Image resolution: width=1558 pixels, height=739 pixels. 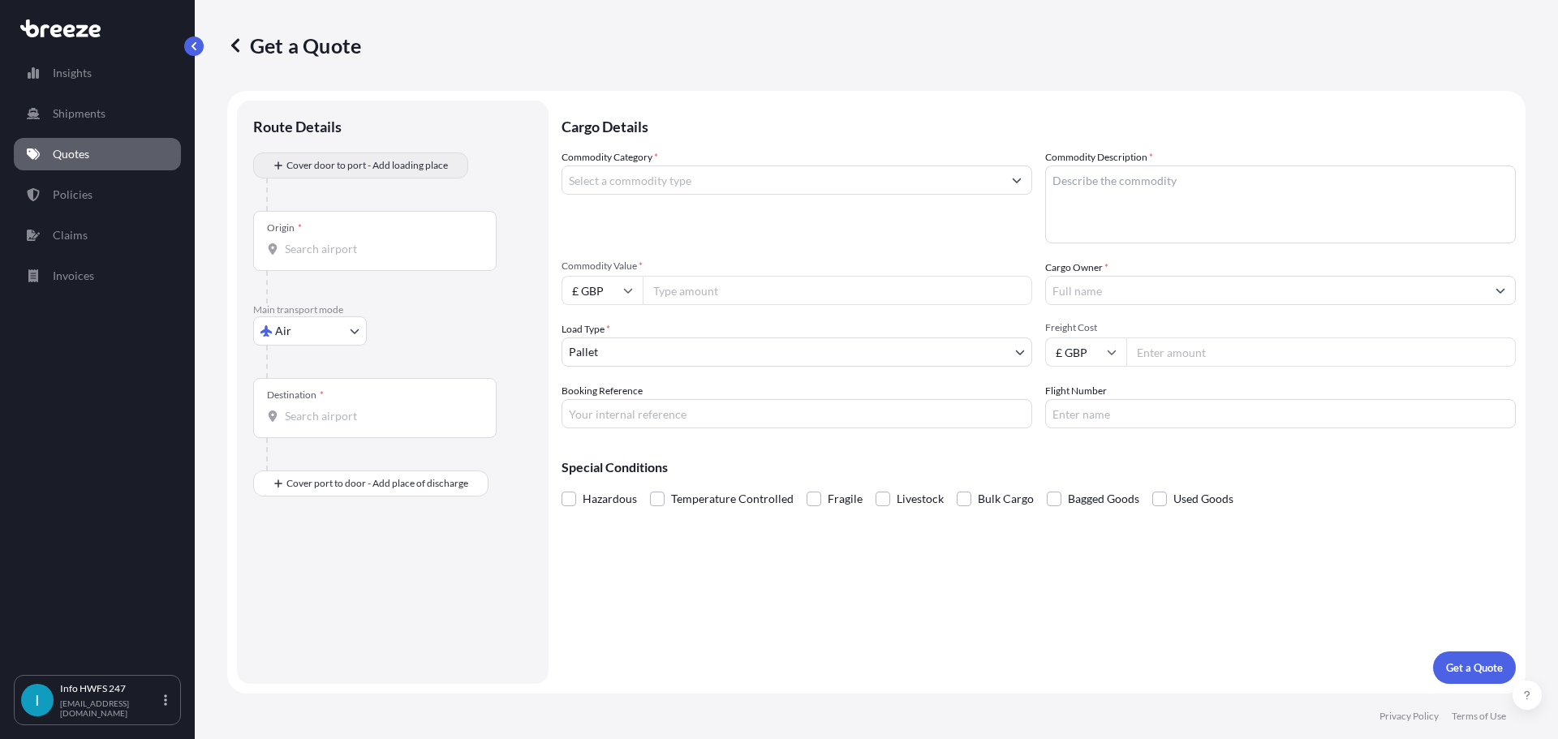 I want to click on span: Hazardous, so click(x=609, y=499).